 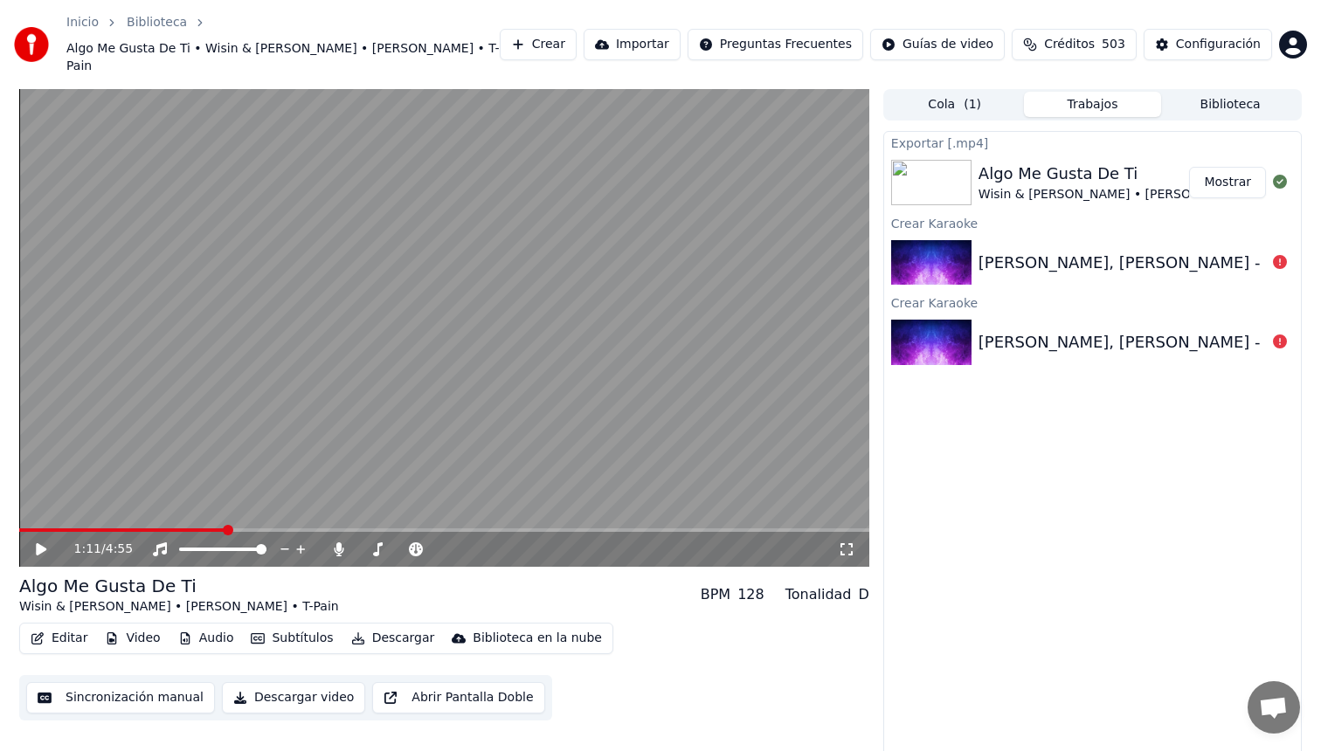 I want to click on a: Inicio, so click(x=82, y=23).